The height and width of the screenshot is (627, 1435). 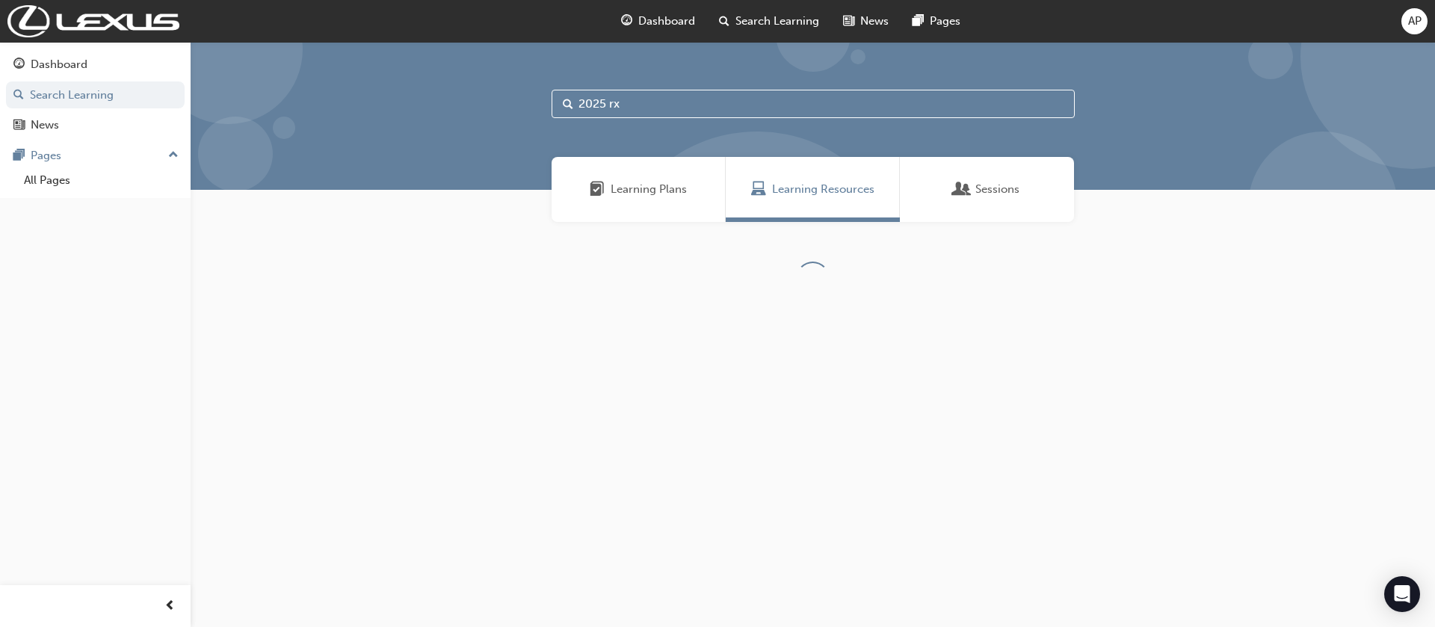 What do you see at coordinates (667, 21) in the screenshot?
I see `span: Dashboard` at bounding box center [667, 21].